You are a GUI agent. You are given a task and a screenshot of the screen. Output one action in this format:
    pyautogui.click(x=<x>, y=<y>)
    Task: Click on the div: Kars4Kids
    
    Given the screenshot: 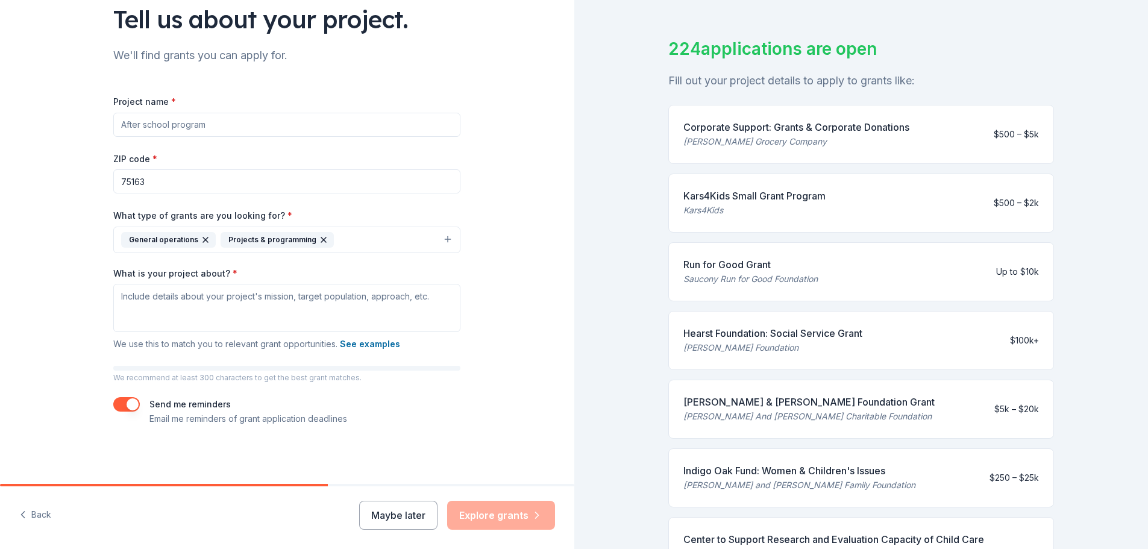 What is the action you would take?
    pyautogui.click(x=754, y=210)
    